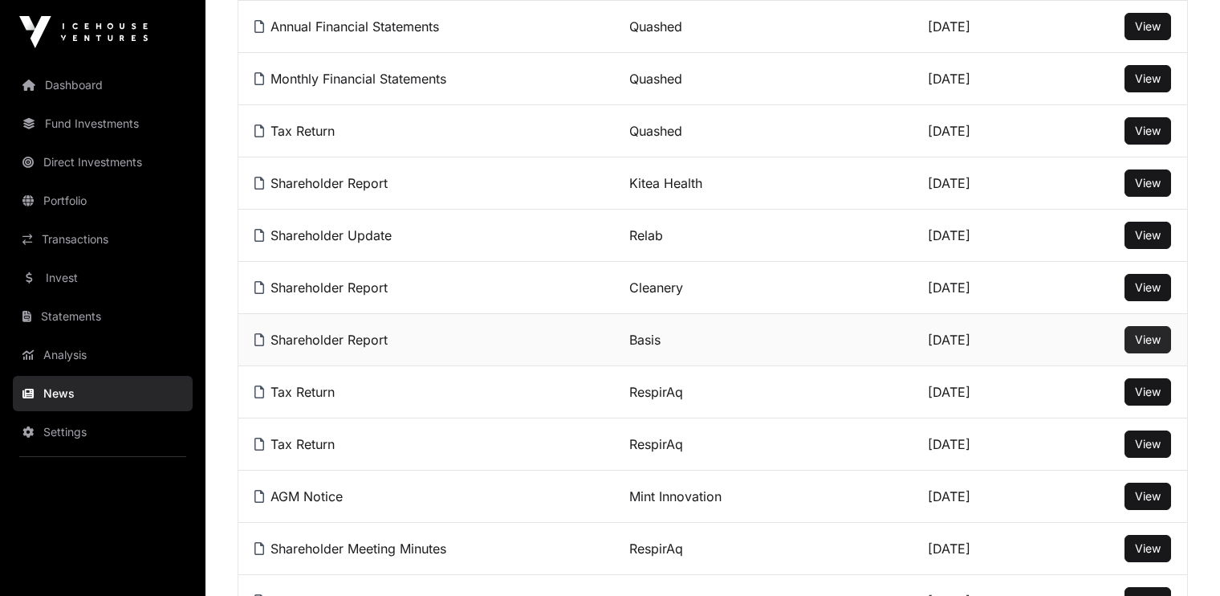 This screenshot has width=1220, height=596. I want to click on a: Basis, so click(645, 340).